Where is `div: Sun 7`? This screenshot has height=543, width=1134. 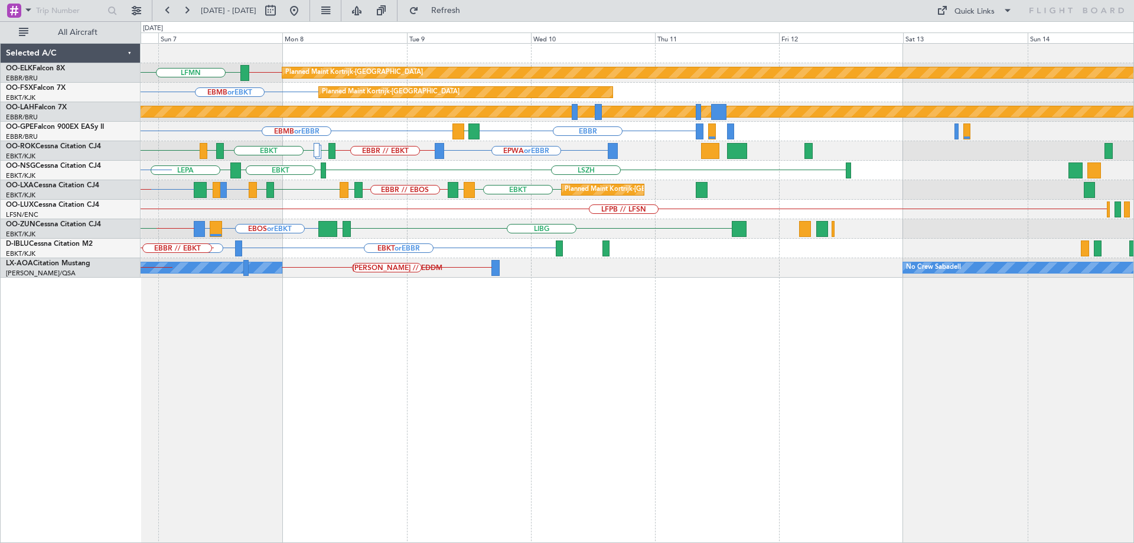
div: Sun 7 is located at coordinates (220, 38).